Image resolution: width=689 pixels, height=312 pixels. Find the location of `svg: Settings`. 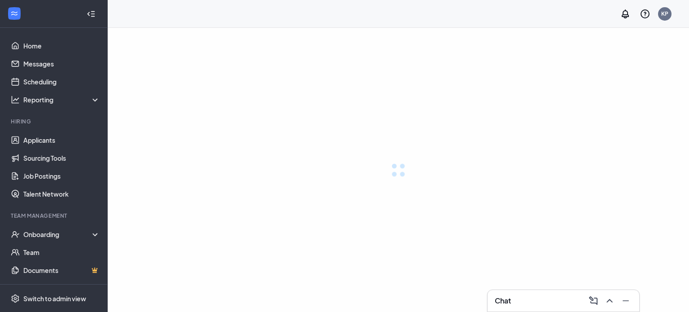

svg: Settings is located at coordinates (15, 298).